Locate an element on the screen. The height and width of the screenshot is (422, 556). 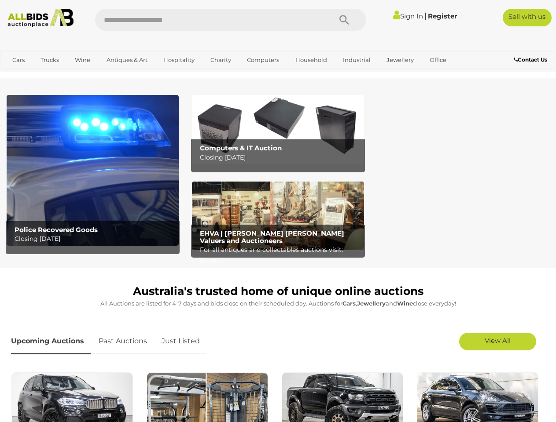
strong: Jewellery is located at coordinates (371, 304).